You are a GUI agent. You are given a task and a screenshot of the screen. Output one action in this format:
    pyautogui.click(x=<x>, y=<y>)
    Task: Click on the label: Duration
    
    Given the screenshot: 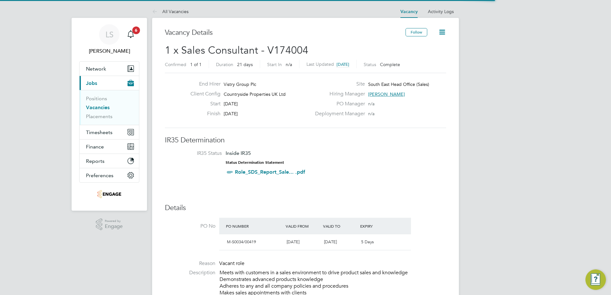 What is the action you would take?
    pyautogui.click(x=225, y=65)
    